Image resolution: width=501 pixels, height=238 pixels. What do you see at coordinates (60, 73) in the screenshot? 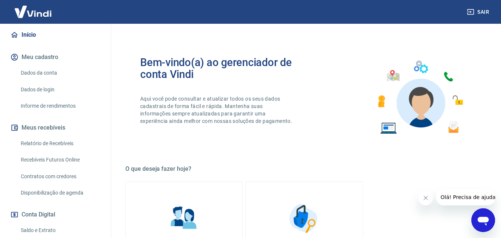
I see `a: Dados da conta` at bounding box center [60, 73].